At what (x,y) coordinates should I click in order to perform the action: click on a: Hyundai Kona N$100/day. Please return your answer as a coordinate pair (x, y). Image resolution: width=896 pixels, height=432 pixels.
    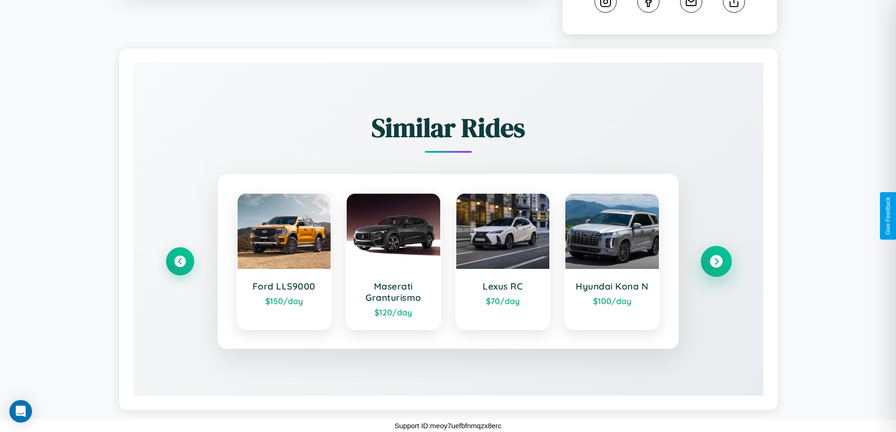
    Looking at the image, I should click on (612, 262).